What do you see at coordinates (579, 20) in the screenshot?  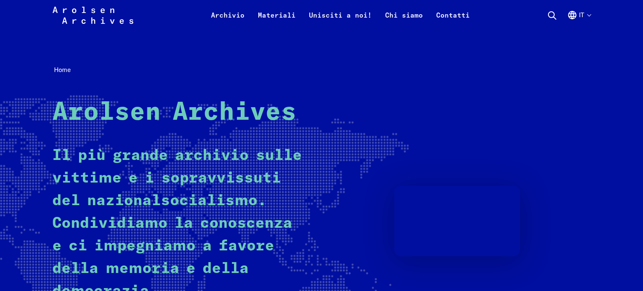 I see `button: Italiano, selezione lingua` at bounding box center [579, 20].